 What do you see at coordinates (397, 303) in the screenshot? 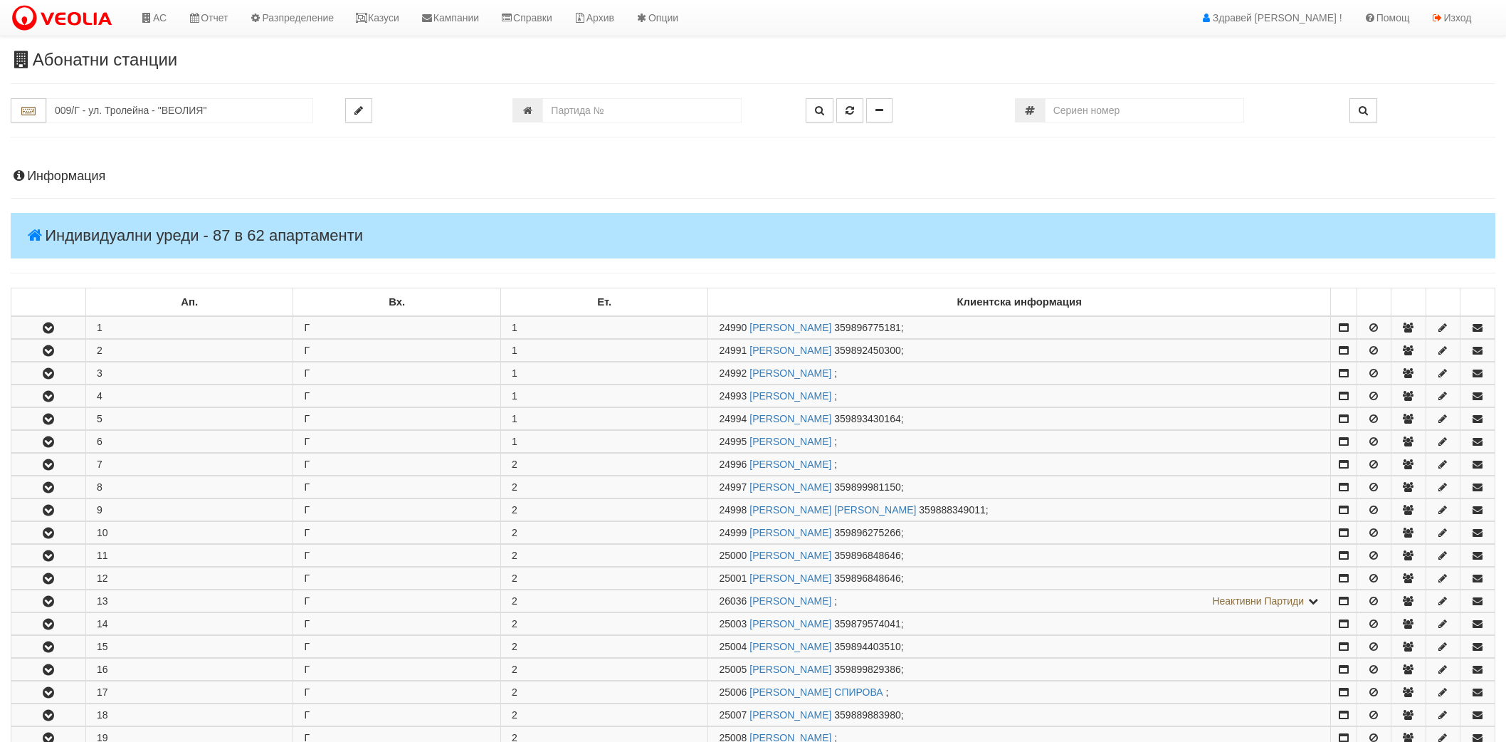
I see `td: Вх.: No sort applied, sorting is disabled` at bounding box center [397, 303].